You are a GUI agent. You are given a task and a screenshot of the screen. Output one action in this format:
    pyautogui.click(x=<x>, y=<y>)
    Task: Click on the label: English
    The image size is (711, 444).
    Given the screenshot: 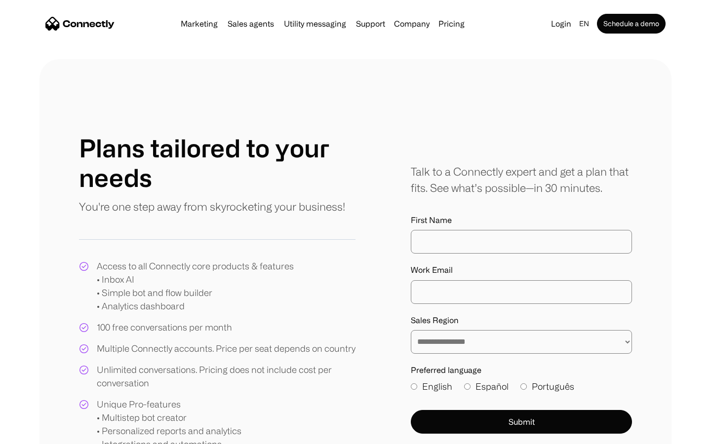 What is the action you would take?
    pyautogui.click(x=432, y=387)
    